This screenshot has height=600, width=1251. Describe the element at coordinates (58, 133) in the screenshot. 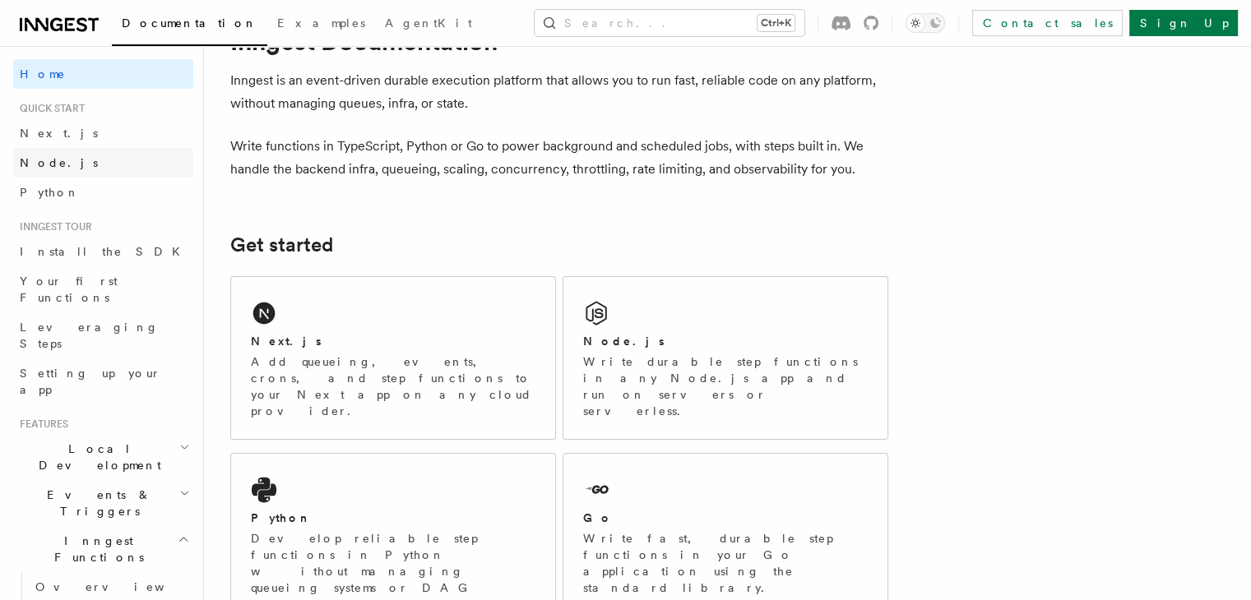

I see `span: Next.js` at that location.